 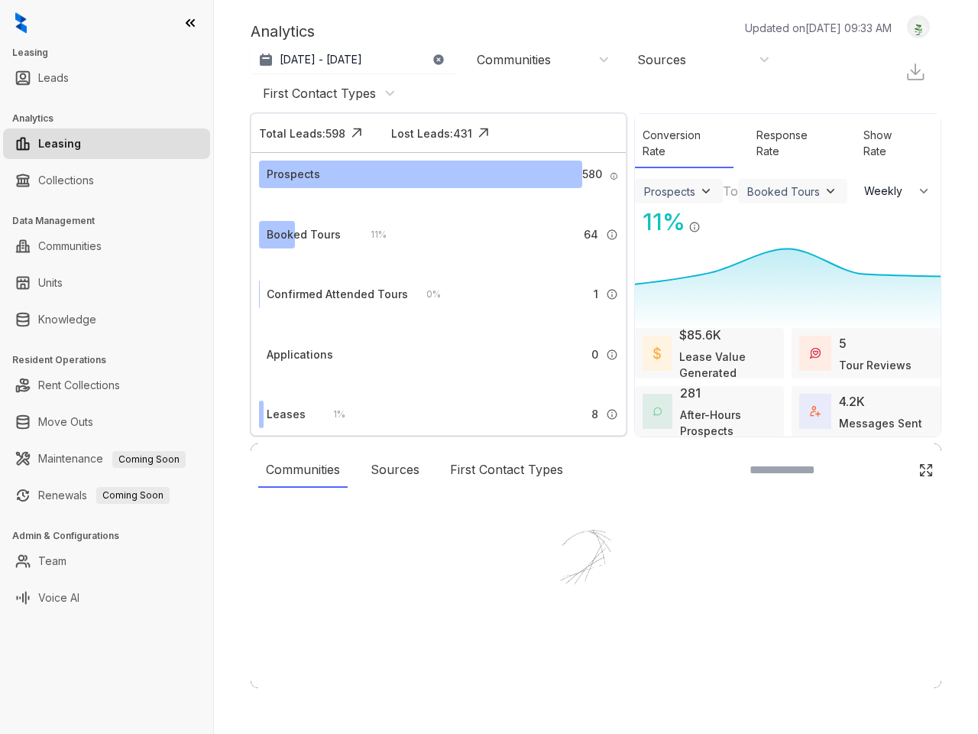 What do you see at coordinates (728, 365) in the screenshot?
I see `div: Lease Value Generated` at bounding box center [728, 365].